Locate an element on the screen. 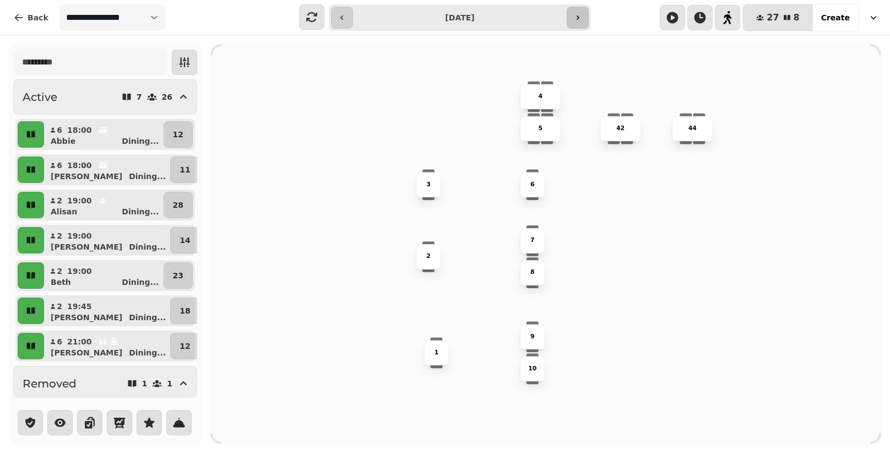  button: 219:00BethDining... is located at coordinates (104, 276).